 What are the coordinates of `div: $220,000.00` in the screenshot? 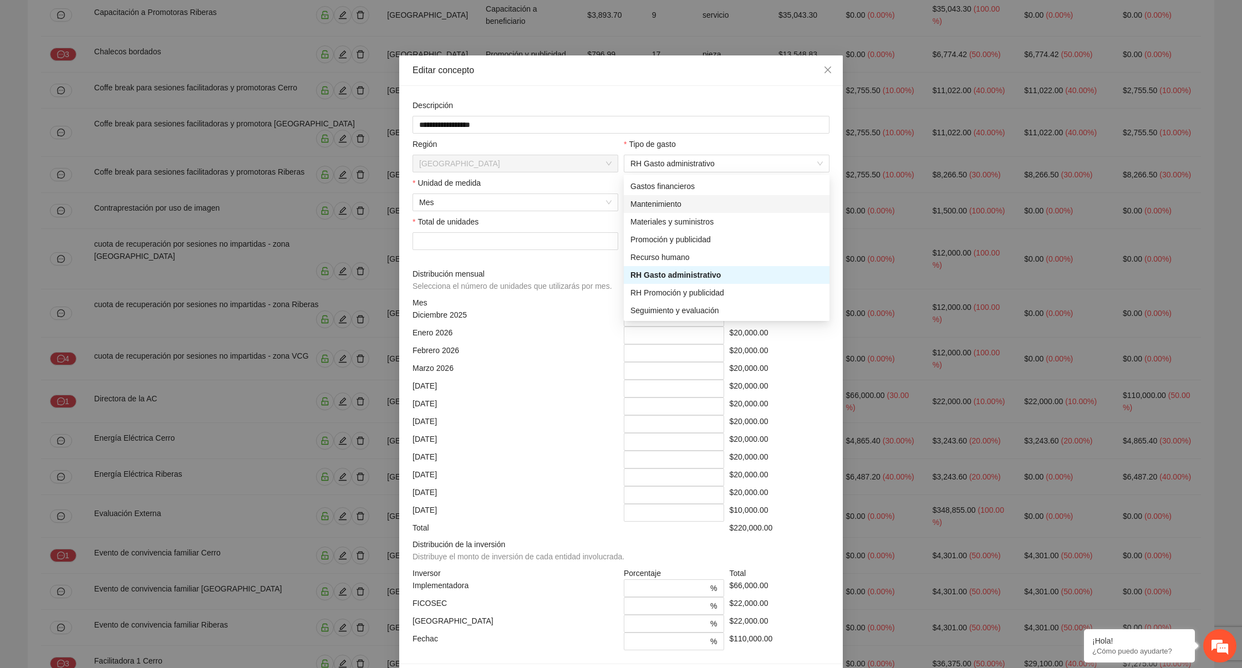 It's located at (780, 528).